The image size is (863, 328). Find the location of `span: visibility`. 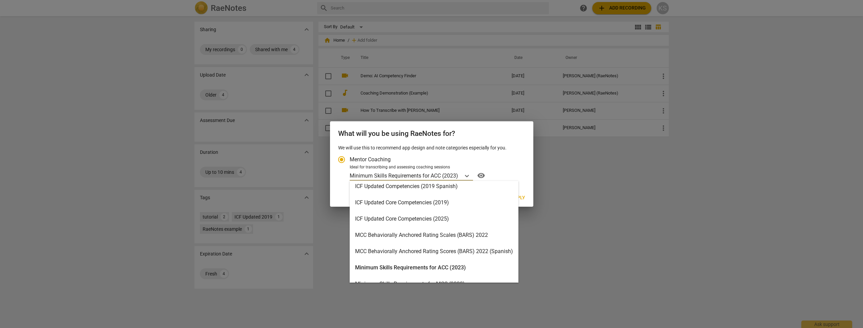

span: visibility is located at coordinates (481, 175).